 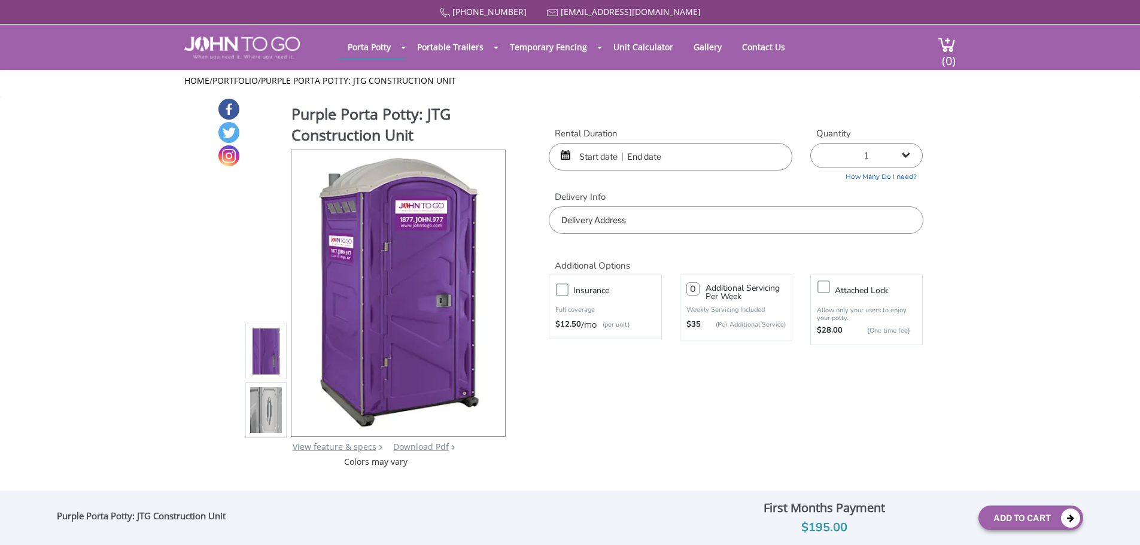 What do you see at coordinates (229, 109) in the screenshot?
I see `a: Facebook` at bounding box center [229, 109].